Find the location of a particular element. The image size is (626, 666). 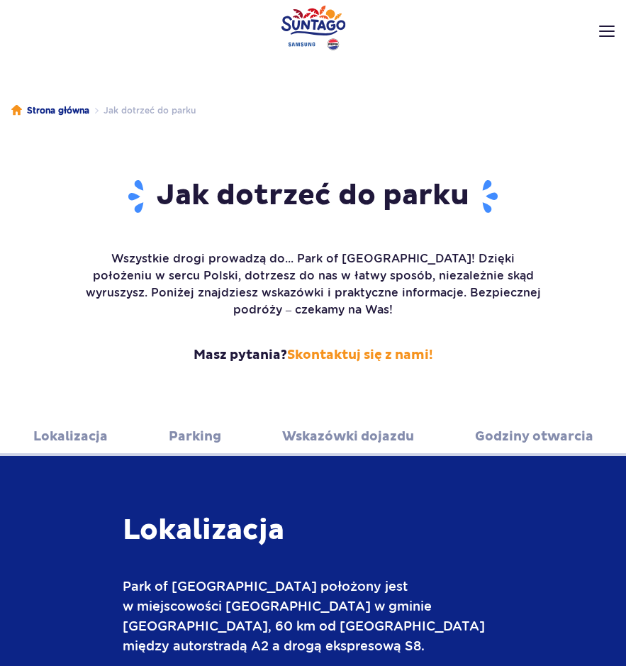

a: Skontaktuj się z nami! is located at coordinates (360, 355).